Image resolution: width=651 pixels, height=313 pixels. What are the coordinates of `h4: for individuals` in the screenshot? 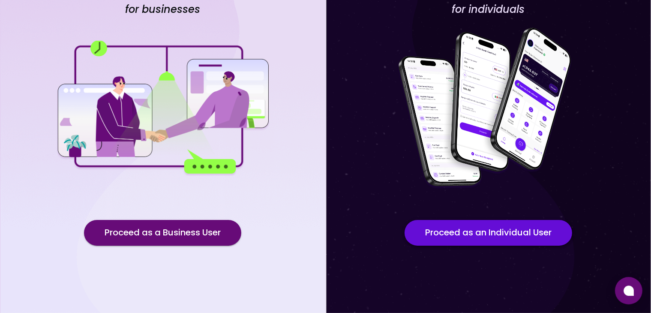 It's located at (488, 9).